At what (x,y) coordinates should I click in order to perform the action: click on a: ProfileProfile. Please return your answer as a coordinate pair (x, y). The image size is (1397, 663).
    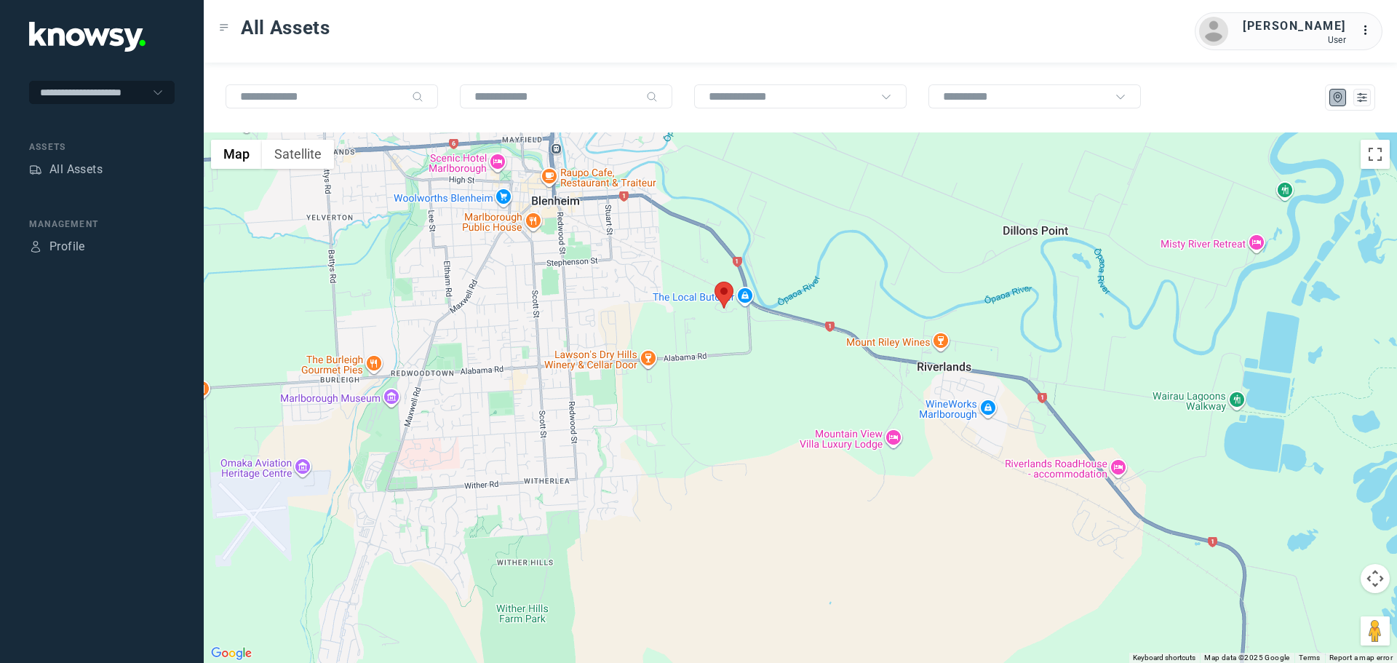
    Looking at the image, I should click on (57, 247).